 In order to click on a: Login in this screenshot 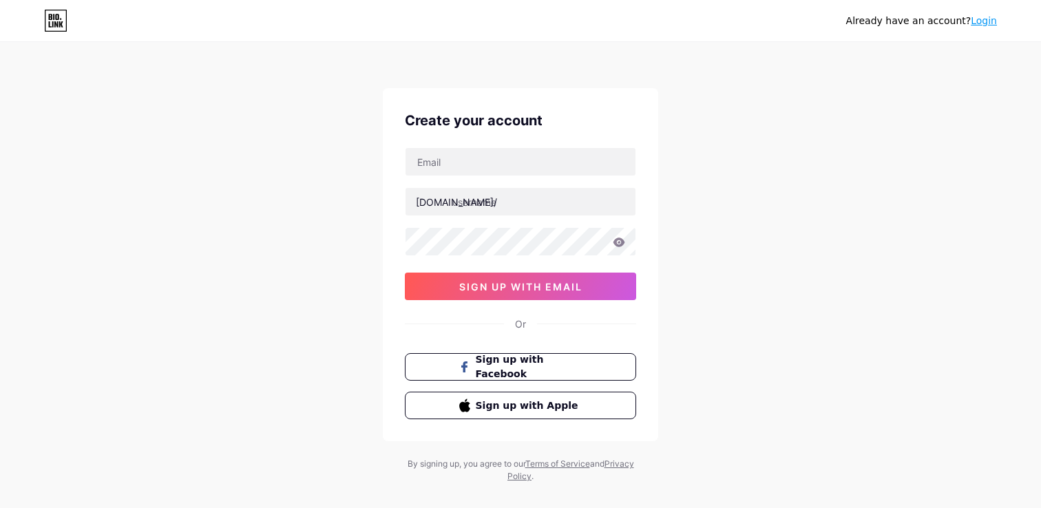, I will do `click(984, 21)`.